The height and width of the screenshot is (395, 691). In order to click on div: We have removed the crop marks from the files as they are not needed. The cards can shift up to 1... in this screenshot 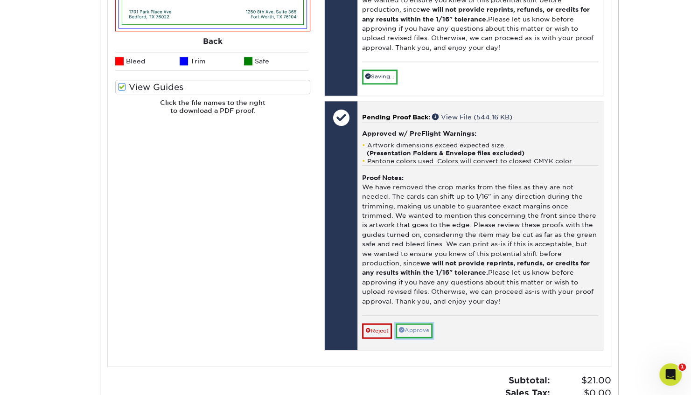, I will do `click(479, 240)`.